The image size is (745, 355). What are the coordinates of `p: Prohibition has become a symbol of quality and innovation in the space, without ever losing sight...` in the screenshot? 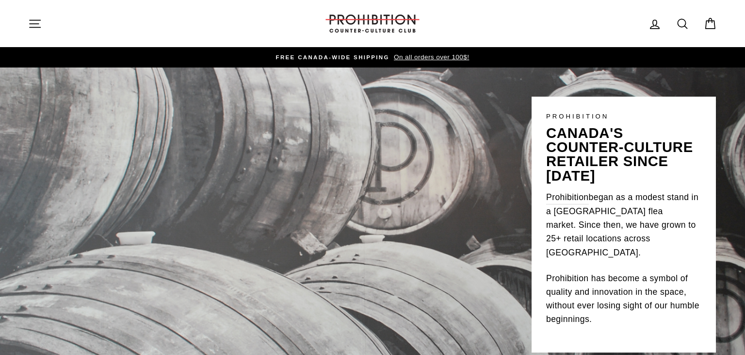 It's located at (624, 298).